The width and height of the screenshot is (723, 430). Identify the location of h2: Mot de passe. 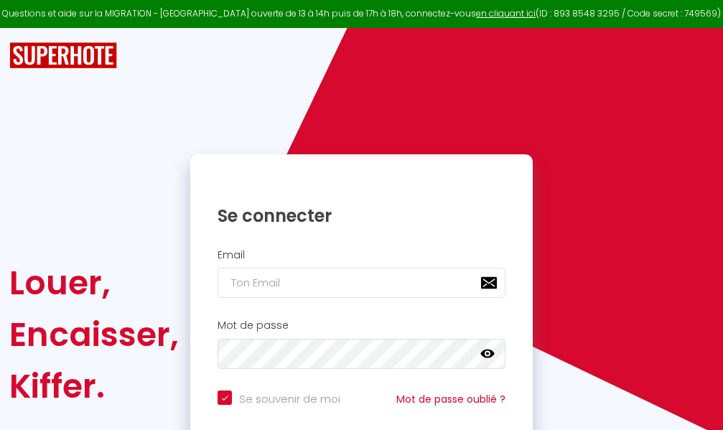
(361, 325).